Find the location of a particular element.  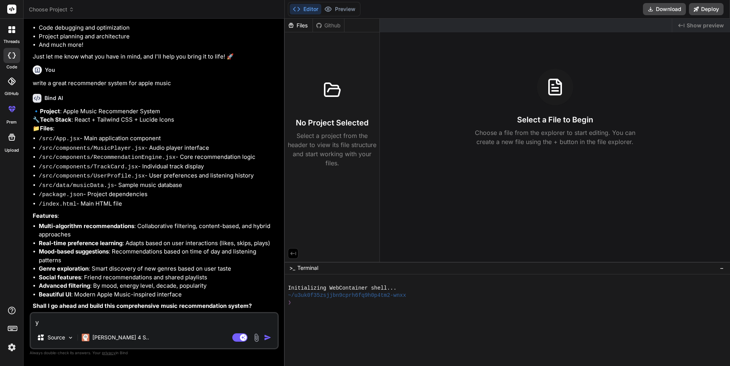

li: : By mood, energy level, decade, popularity is located at coordinates (158, 286).